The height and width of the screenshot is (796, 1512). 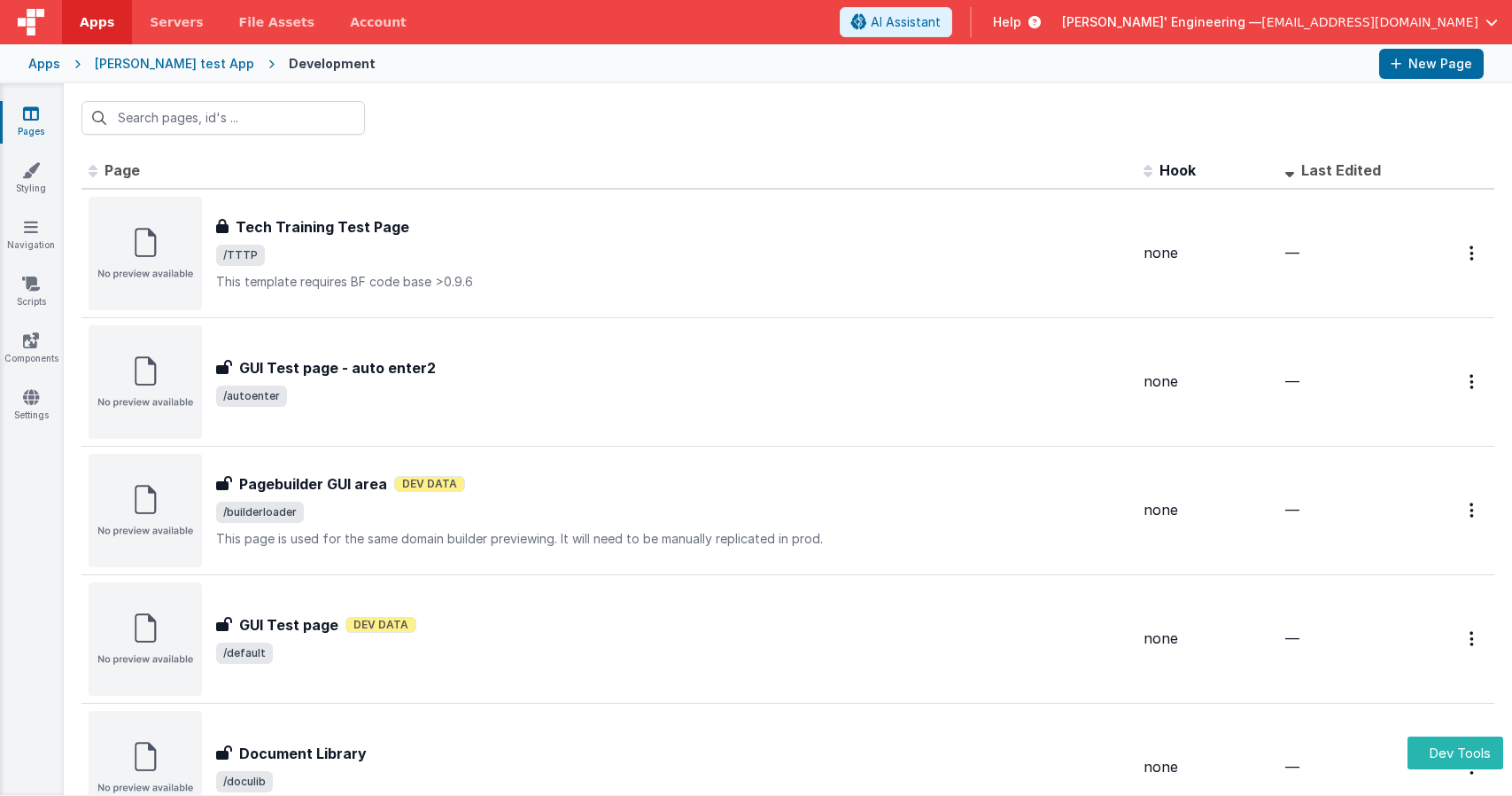 I want to click on h3: Document Library, so click(x=303, y=753).